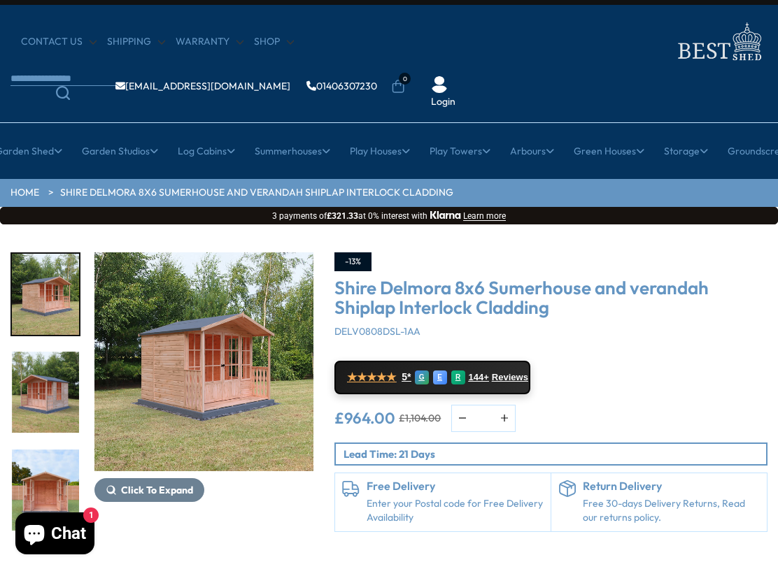 Image resolution: width=778 pixels, height=569 pixels. What do you see at coordinates (353, 262) in the screenshot?
I see `div: -13%` at bounding box center [353, 262].